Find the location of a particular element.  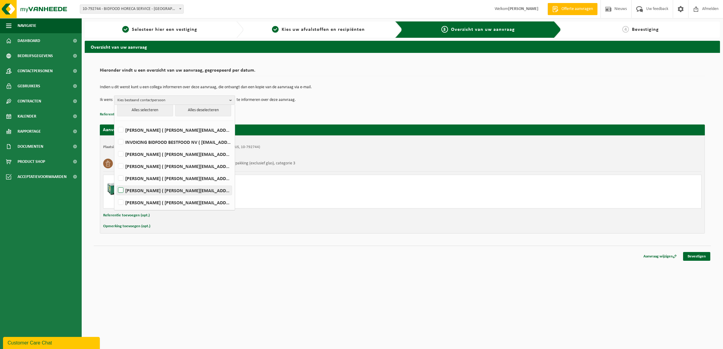

h2: Hieronder vindt u een overzicht van uw aanvraag, gegroepeerd per datum. is located at coordinates (402, 72).